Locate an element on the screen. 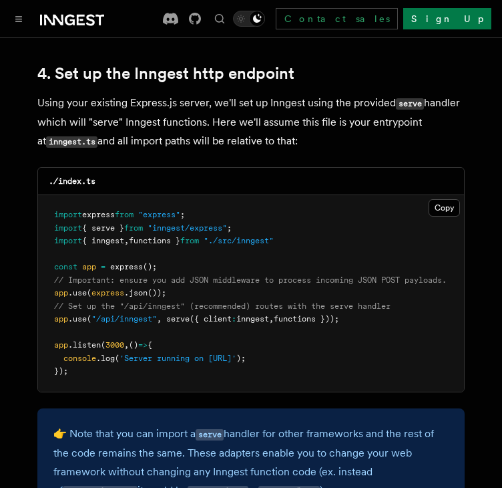 The image size is (502, 488). button: Find something... is located at coordinates (220, 19).